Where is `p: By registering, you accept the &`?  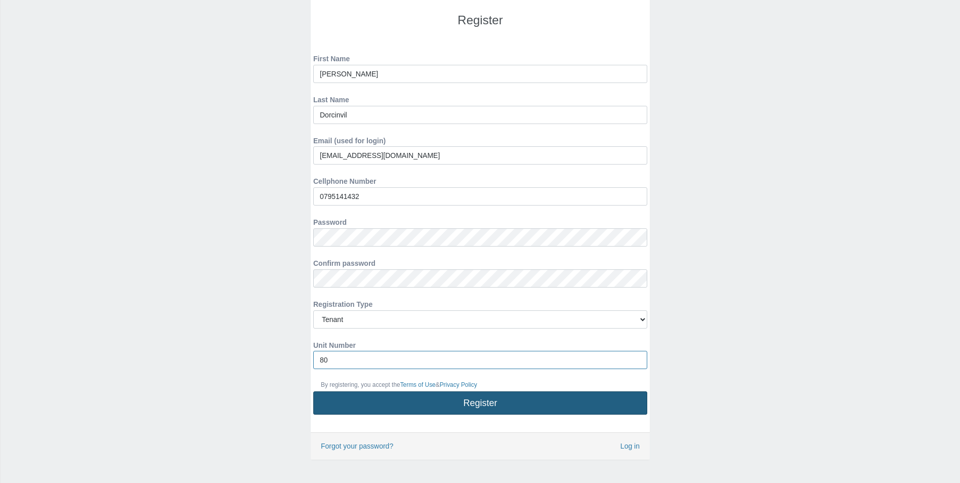
p: By registering, you accept the & is located at coordinates (480, 384).